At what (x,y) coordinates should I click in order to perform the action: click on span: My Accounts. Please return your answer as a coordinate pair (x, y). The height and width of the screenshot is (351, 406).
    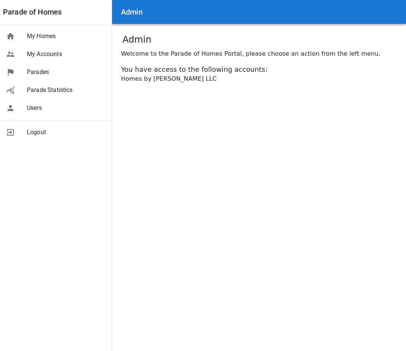
    Looking at the image, I should click on (66, 54).